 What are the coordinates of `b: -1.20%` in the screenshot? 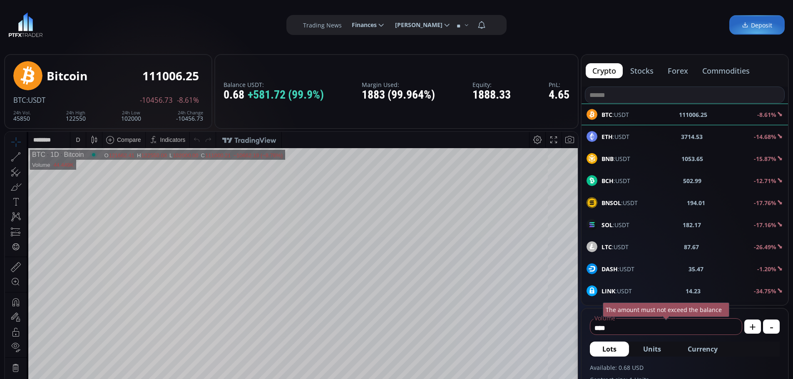 It's located at (767, 269).